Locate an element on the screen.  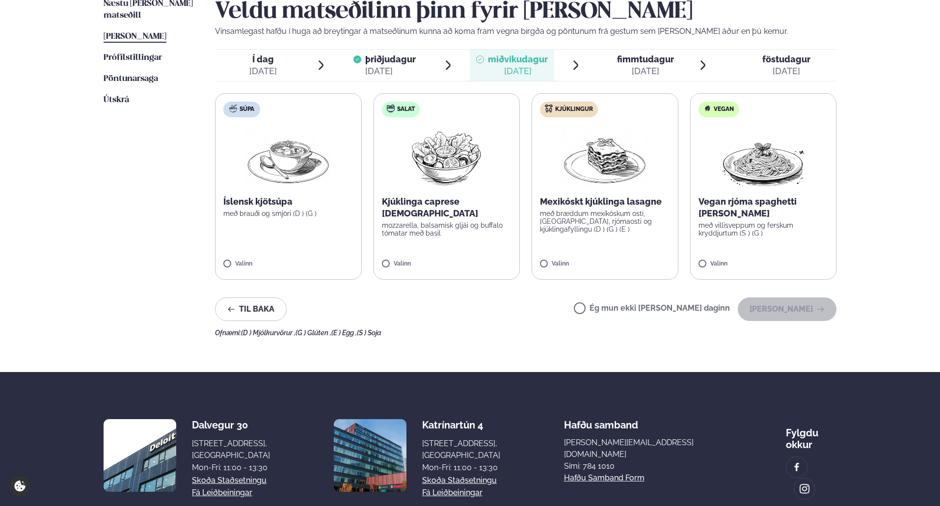
img: Spagetti.png is located at coordinates (763, 157).